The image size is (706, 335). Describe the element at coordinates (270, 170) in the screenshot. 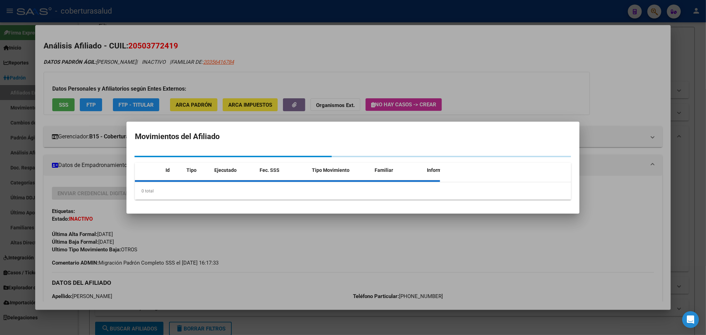

I see `span: Fec. SSS` at that location.